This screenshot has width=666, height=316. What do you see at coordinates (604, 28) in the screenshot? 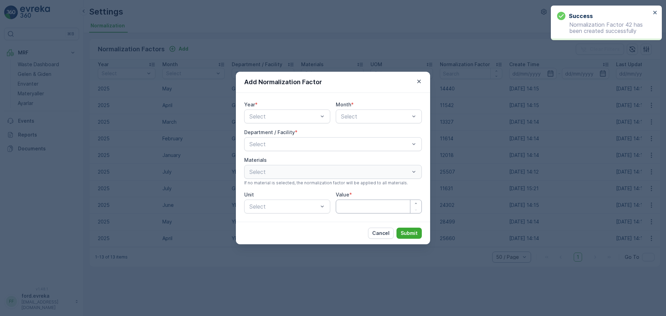
I see `p: Normalization Factor 42 has been created successfully` at bounding box center [604, 28].